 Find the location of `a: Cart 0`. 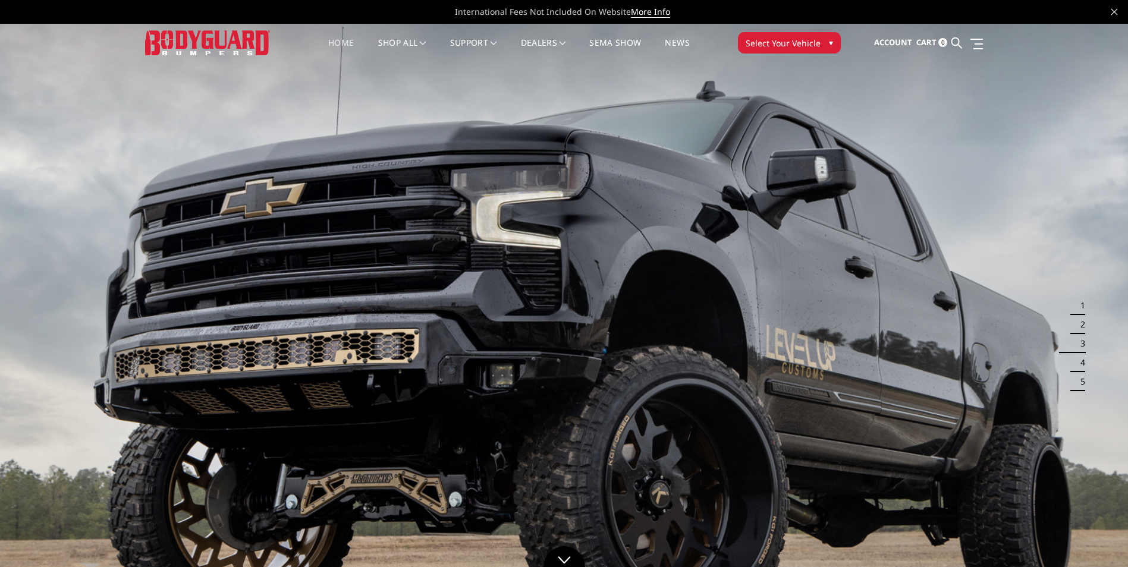

a: Cart 0 is located at coordinates (932, 43).